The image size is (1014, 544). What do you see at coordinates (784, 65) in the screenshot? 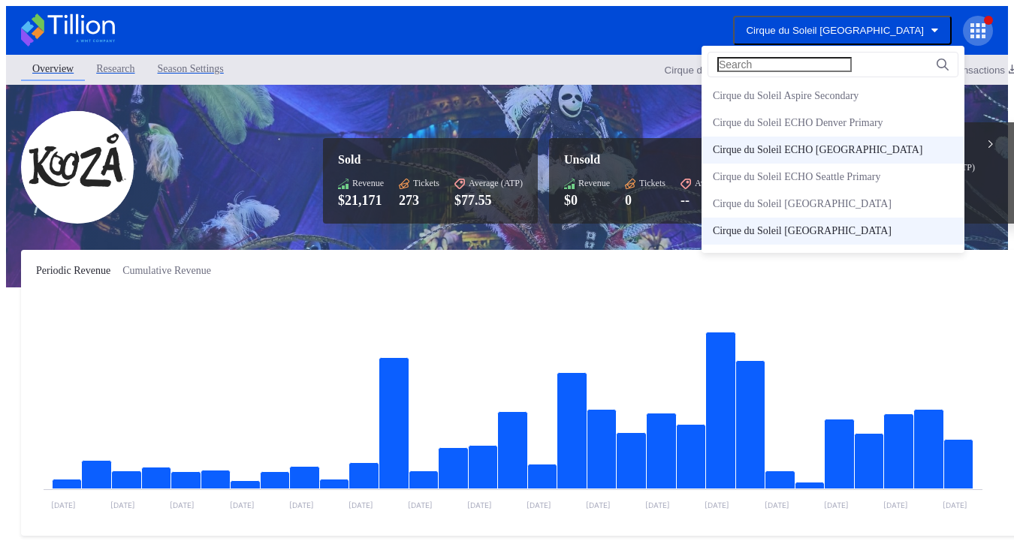
I see `input: Search` at bounding box center [784, 65].